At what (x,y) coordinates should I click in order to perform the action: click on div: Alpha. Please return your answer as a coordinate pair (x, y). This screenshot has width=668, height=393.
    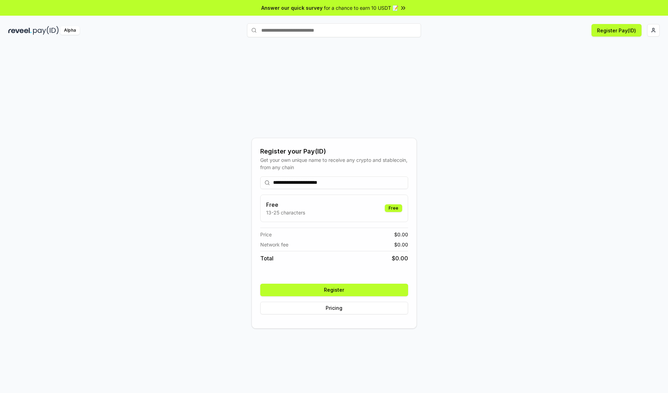
    Looking at the image, I should click on (70, 30).